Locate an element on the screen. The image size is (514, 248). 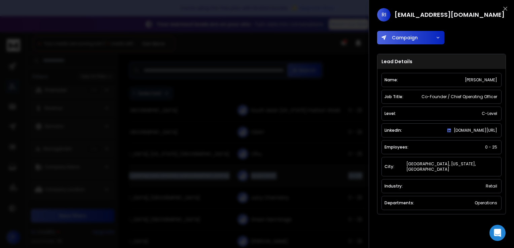
p: Industry: is located at coordinates (393, 186).